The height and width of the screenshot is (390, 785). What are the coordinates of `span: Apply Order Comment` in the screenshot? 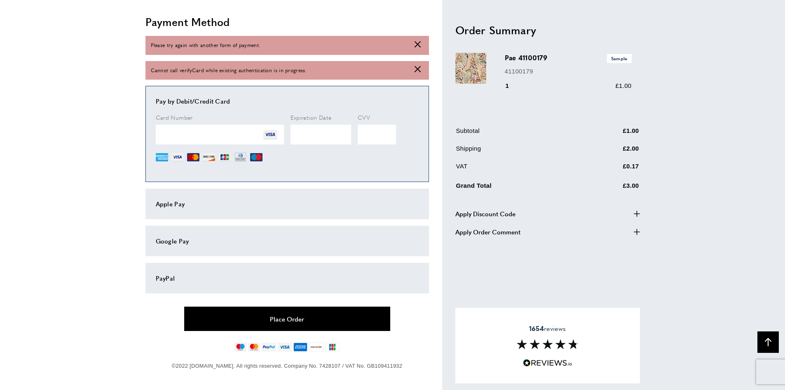 It's located at (488, 231).